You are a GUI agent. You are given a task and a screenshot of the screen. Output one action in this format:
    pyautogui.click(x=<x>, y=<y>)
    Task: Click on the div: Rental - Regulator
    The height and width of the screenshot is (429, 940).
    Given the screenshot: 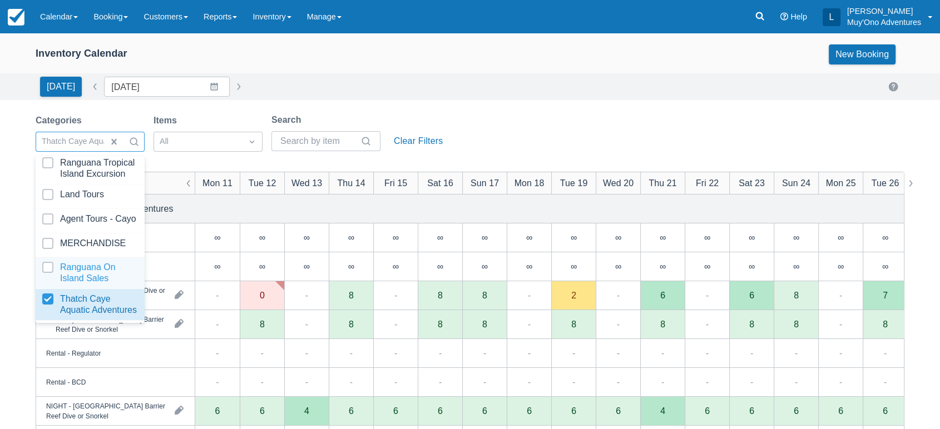 What is the action you would take?
    pyautogui.click(x=73, y=353)
    